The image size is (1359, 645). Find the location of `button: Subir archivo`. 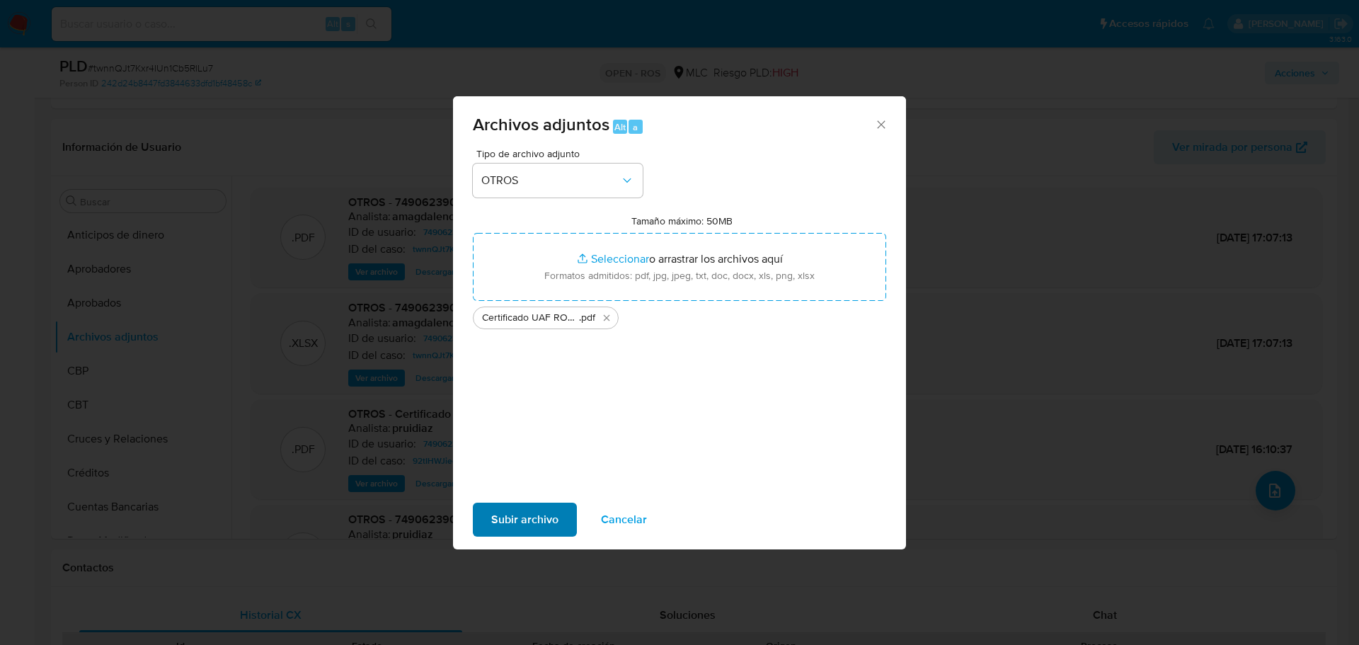

button: Subir archivo is located at coordinates (525, 520).